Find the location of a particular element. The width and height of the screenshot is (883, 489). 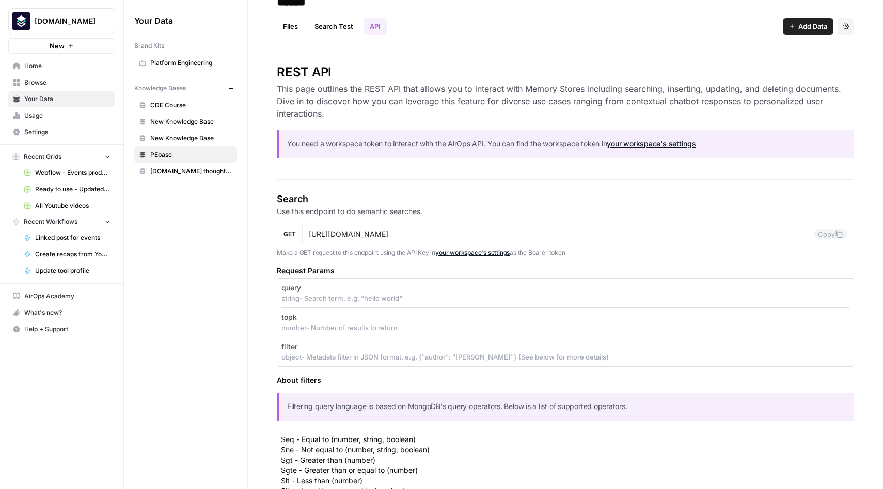

a: Ready to use - Updated an existing tool profile in Webflow is located at coordinates (67, 189).